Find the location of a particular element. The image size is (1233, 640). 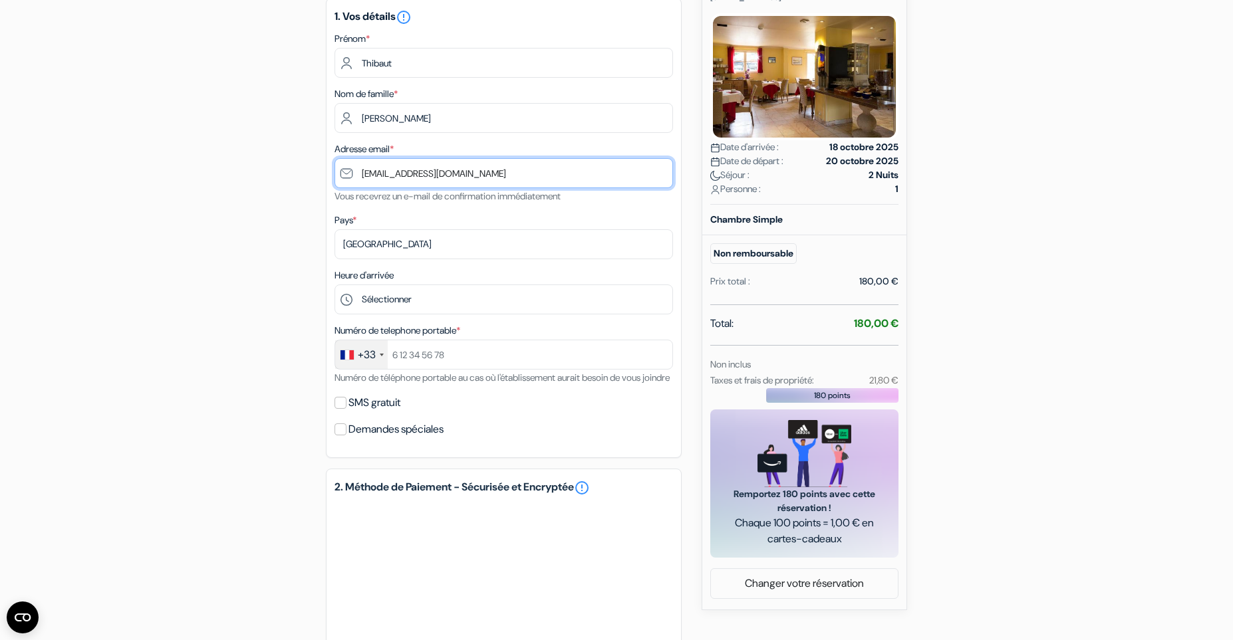

small: Non inclus is located at coordinates (730, 364).